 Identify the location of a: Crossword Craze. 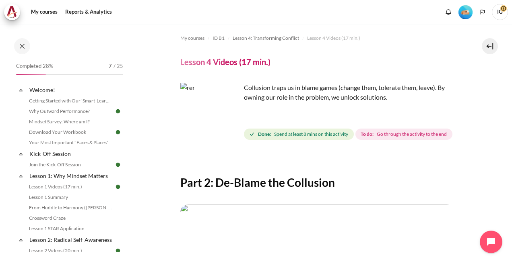
(70, 218).